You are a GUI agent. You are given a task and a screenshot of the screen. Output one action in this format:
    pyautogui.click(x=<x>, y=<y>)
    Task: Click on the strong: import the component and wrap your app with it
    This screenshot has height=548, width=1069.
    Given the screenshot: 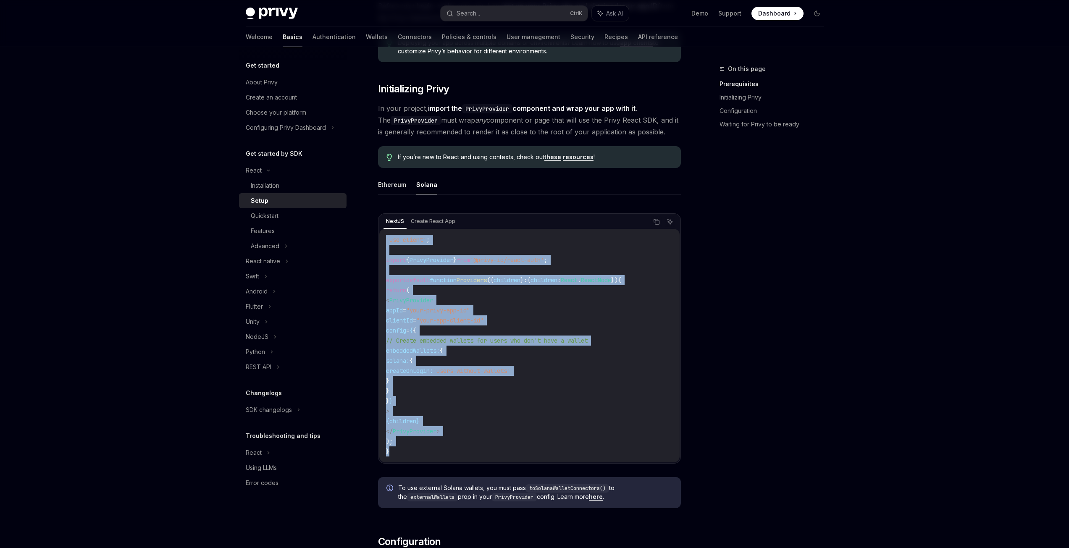 What is the action you would take?
    pyautogui.click(x=532, y=108)
    